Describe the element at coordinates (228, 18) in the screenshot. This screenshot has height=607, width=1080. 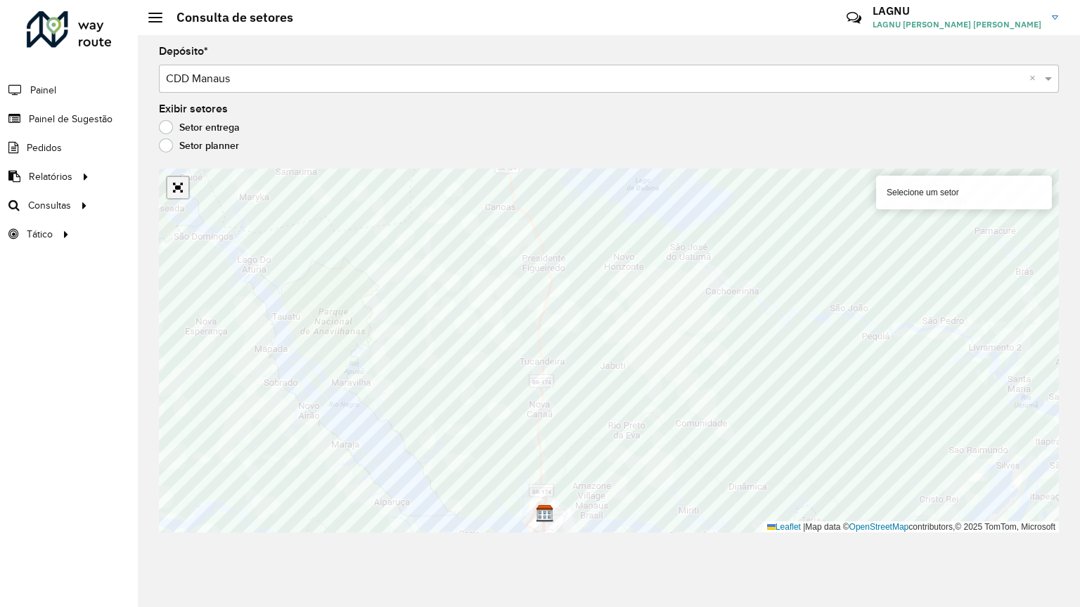
I see `h2: Consulta de setores` at that location.